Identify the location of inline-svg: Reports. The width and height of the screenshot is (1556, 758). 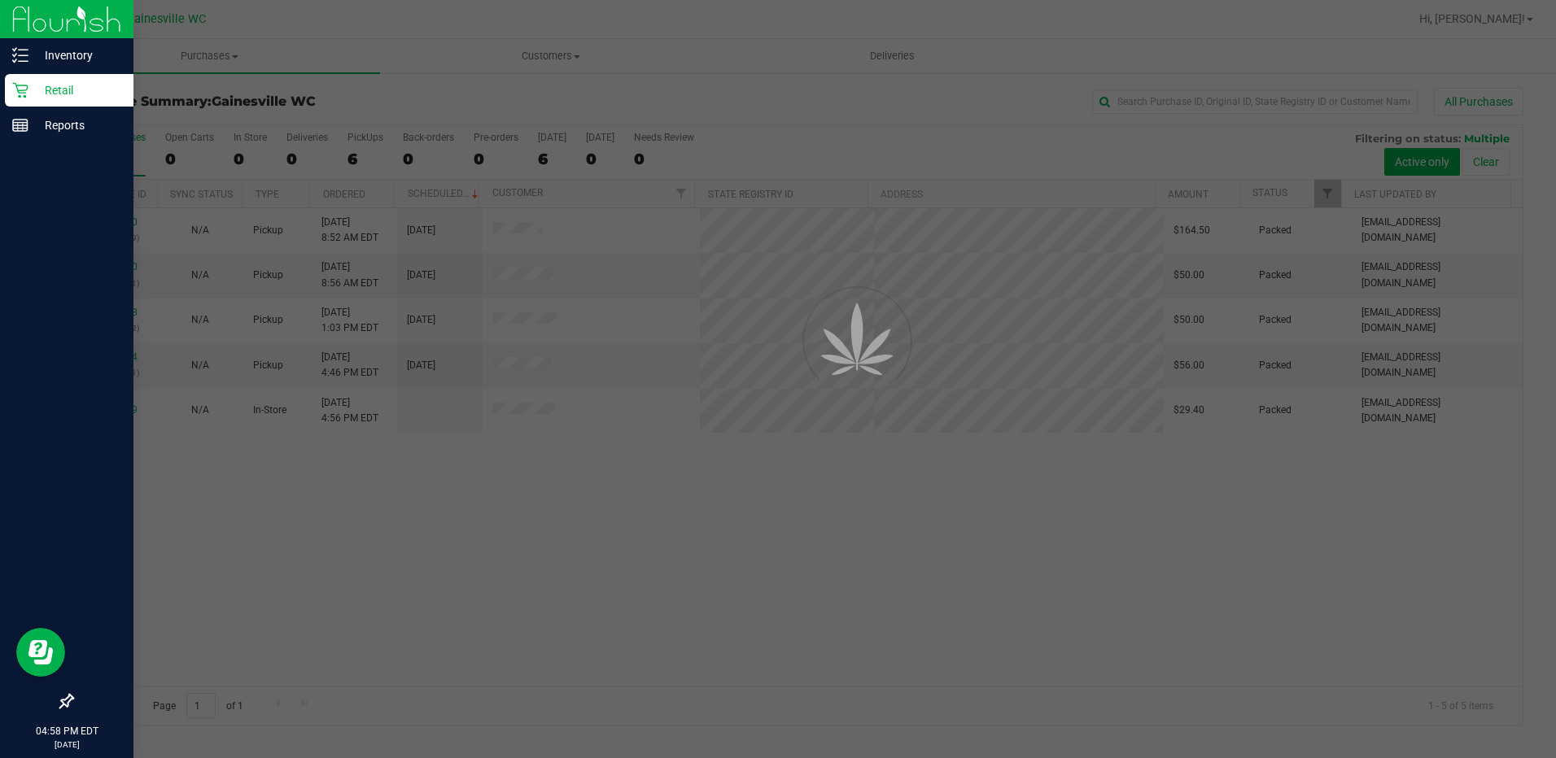
(20, 125).